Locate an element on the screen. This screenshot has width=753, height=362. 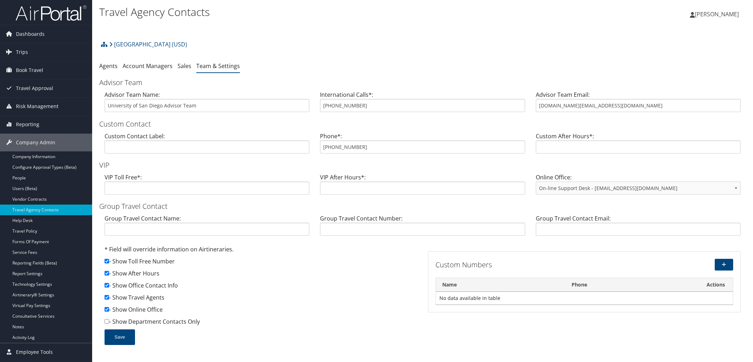
h3: Custom Numbers is located at coordinates (534, 265).